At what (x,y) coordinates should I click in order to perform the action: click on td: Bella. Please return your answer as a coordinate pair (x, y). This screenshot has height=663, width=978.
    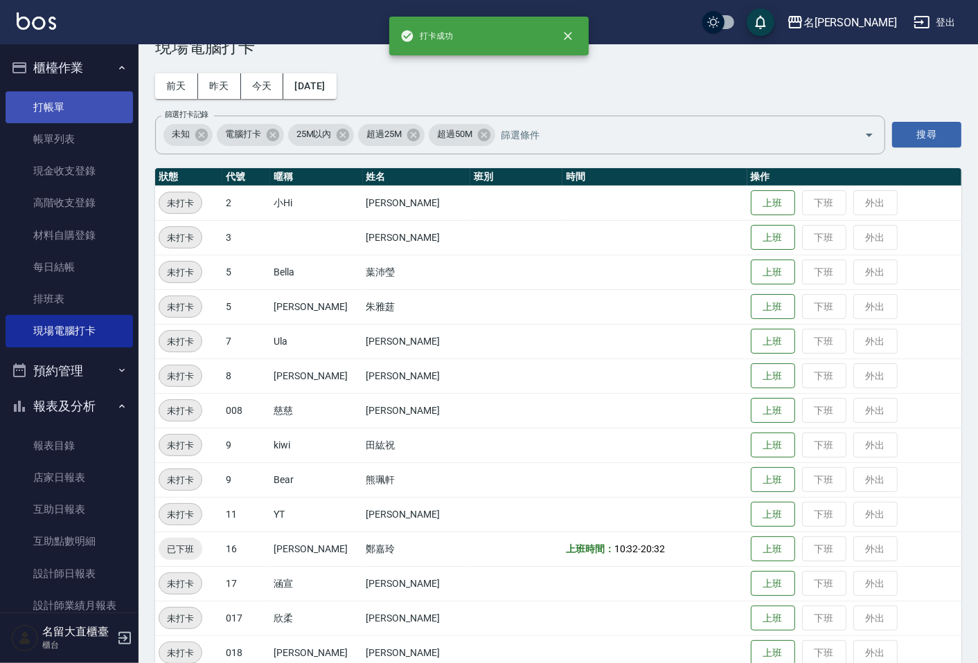
    Looking at the image, I should click on (316, 272).